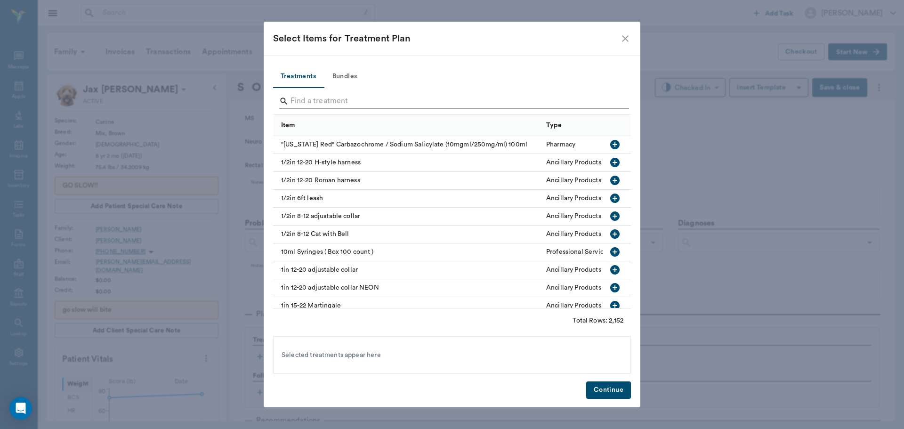  I want to click on div: 1/2in 8-12 Cat with Bell, so click(407, 235).